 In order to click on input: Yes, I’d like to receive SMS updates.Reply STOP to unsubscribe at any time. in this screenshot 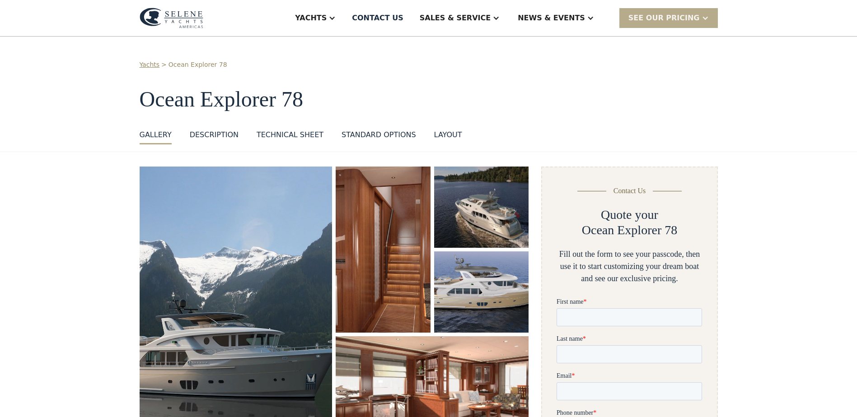, I will do `click(5, 369)`.